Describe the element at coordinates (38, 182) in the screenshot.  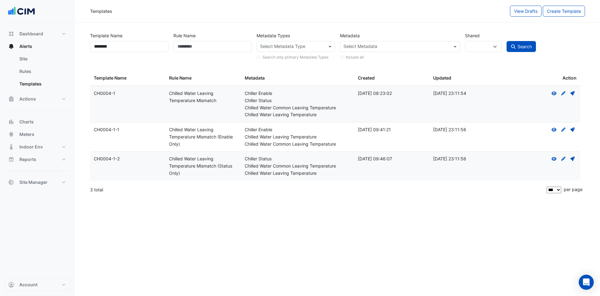
I see `button: Site Manager` at that location.